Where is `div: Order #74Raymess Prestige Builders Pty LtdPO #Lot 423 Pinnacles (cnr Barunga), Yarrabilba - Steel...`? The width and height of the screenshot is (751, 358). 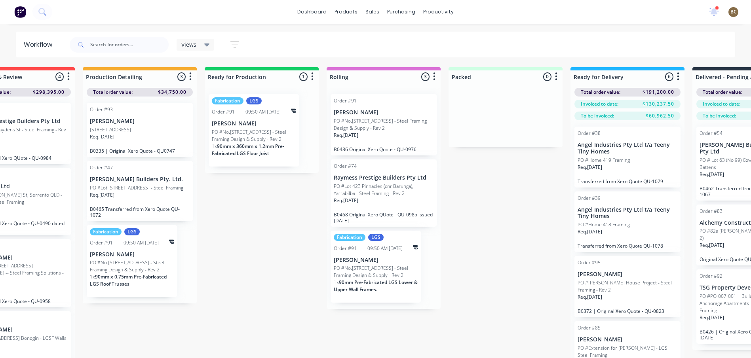
div: Order #74Raymess Prestige Builders Pty LtdPO #Lot 423 Pinnacles (cnr Barunga), Yarrabilba - Steel... is located at coordinates (384, 193).